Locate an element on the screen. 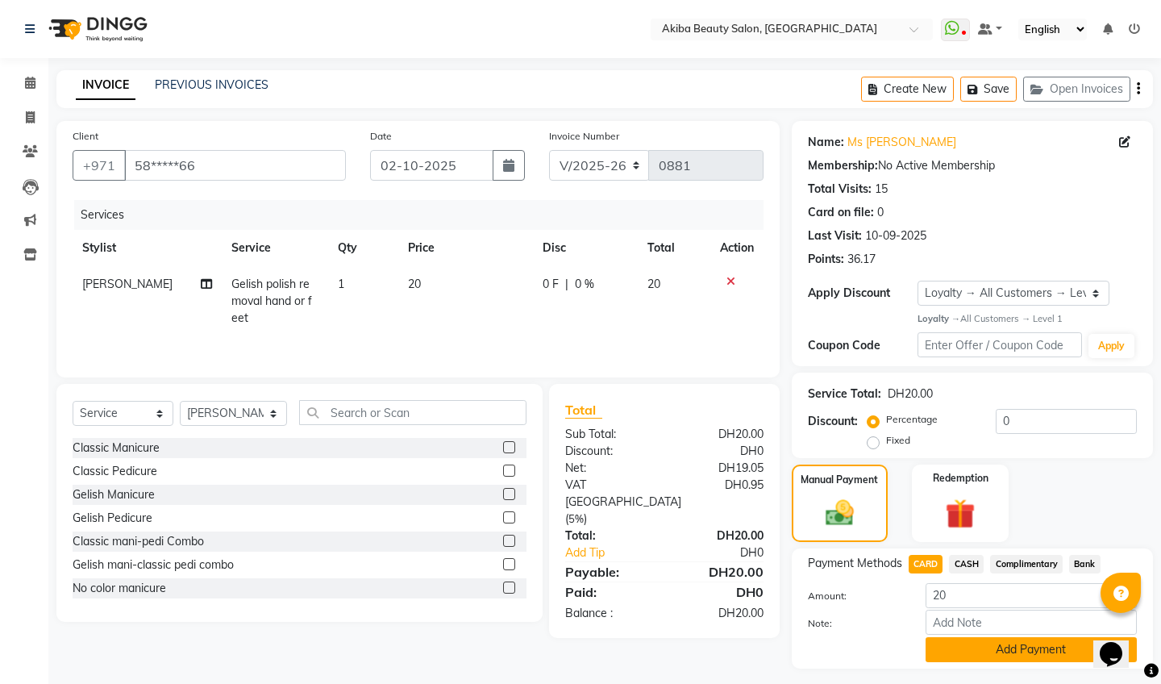  button: Add Payment is located at coordinates (1031, 649).